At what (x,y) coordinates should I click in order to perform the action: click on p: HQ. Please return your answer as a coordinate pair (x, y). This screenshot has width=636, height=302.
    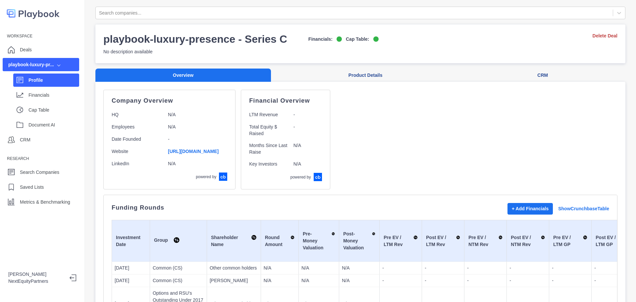
    Looking at the image, I should click on (137, 115).